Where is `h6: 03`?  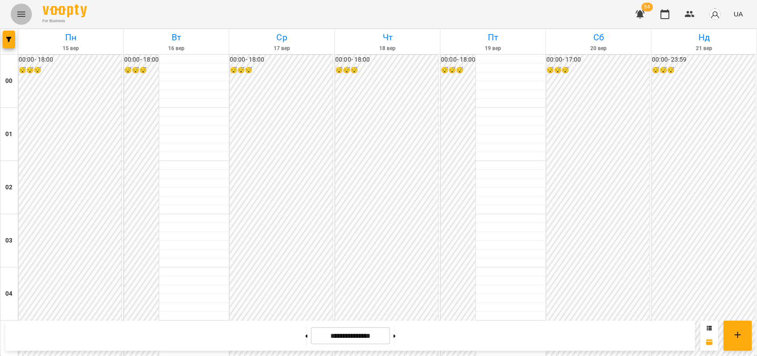 h6: 03 is located at coordinates (9, 241).